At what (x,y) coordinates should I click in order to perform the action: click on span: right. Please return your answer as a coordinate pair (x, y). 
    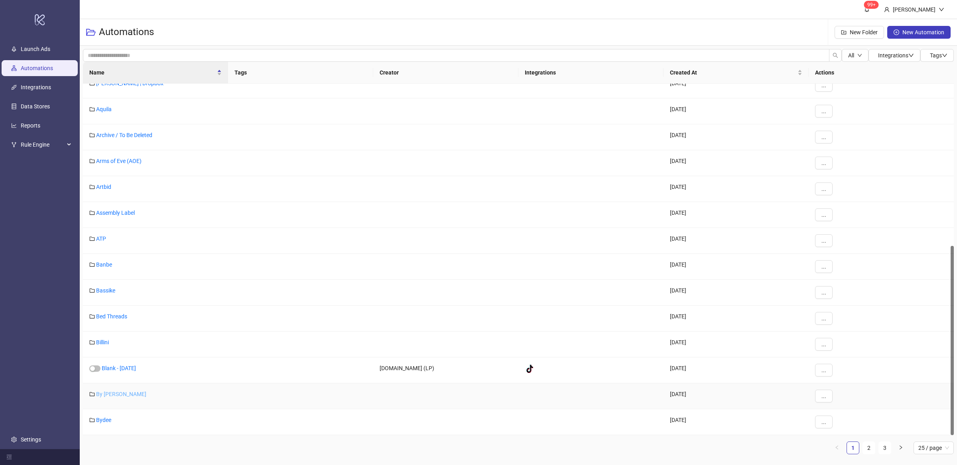
    Looking at the image, I should click on (901, 448).